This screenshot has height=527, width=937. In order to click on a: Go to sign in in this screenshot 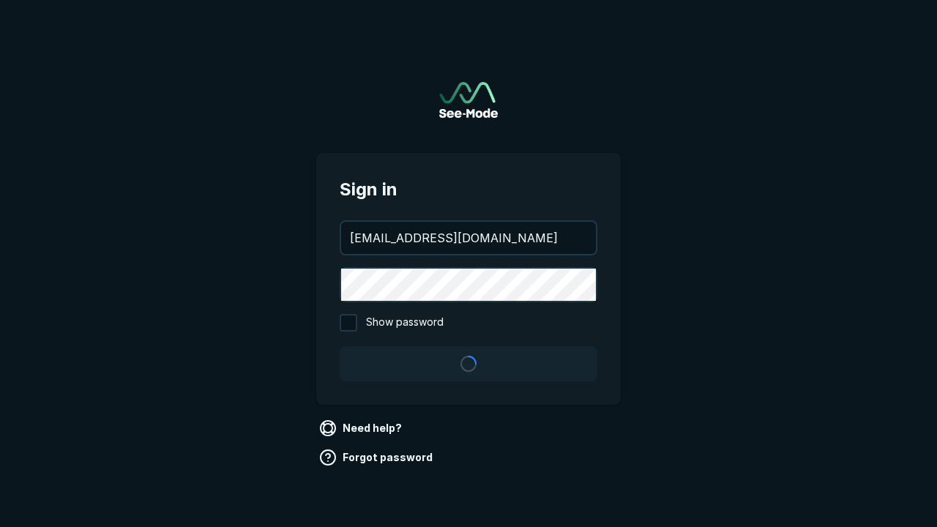, I will do `click(468, 100)`.